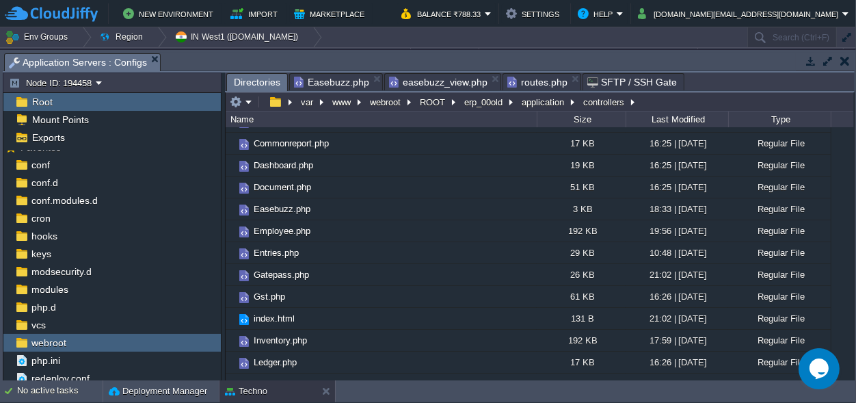 Image resolution: width=856 pixels, height=403 pixels. I want to click on li: /var/www/webroot/ROOT/erp_00old/application/views/Easebuzz/easebuzz_view.php, so click(442, 81).